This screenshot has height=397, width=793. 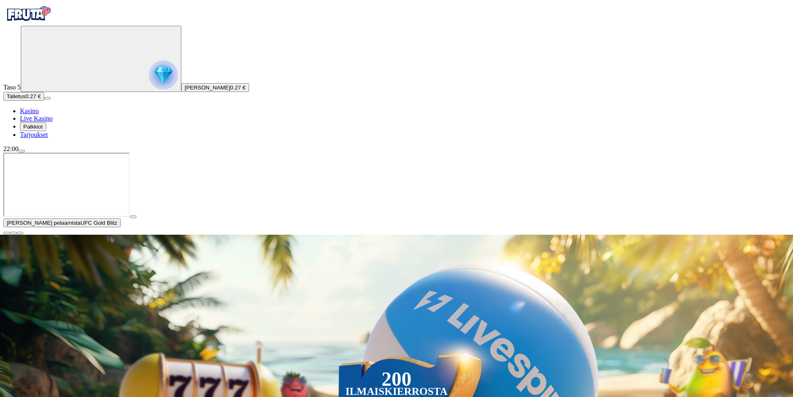 I want to click on span: Talletus, so click(x=16, y=96).